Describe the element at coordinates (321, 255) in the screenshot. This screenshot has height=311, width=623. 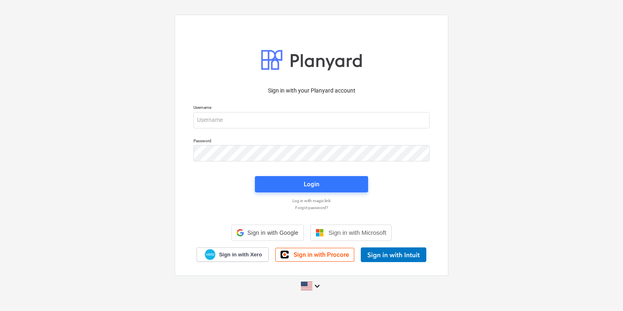
I see `span: Sign in with Procore` at that location.